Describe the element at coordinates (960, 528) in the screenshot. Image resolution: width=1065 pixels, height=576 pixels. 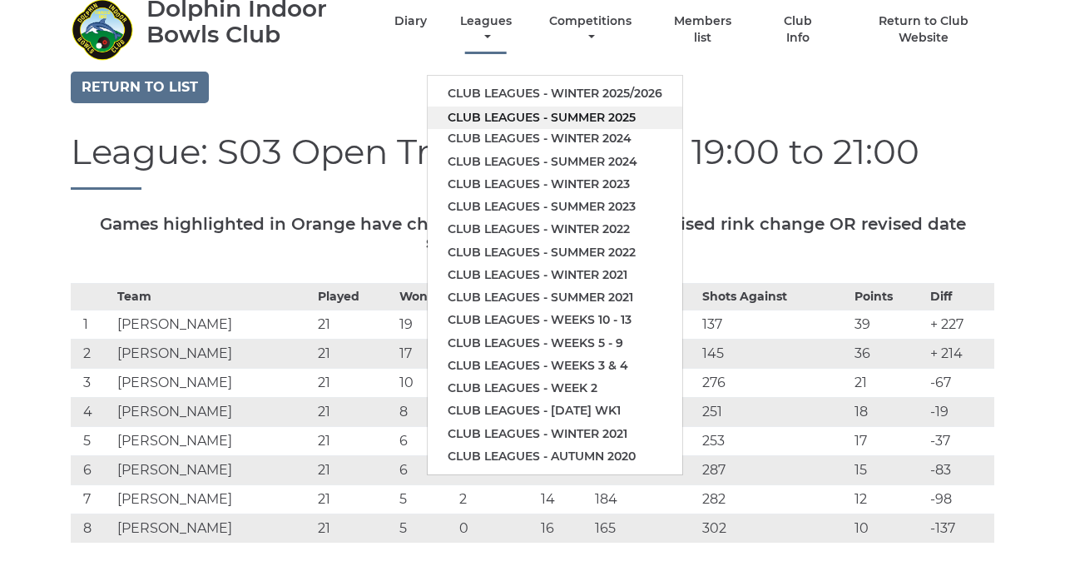
I see `td: -137` at that location.